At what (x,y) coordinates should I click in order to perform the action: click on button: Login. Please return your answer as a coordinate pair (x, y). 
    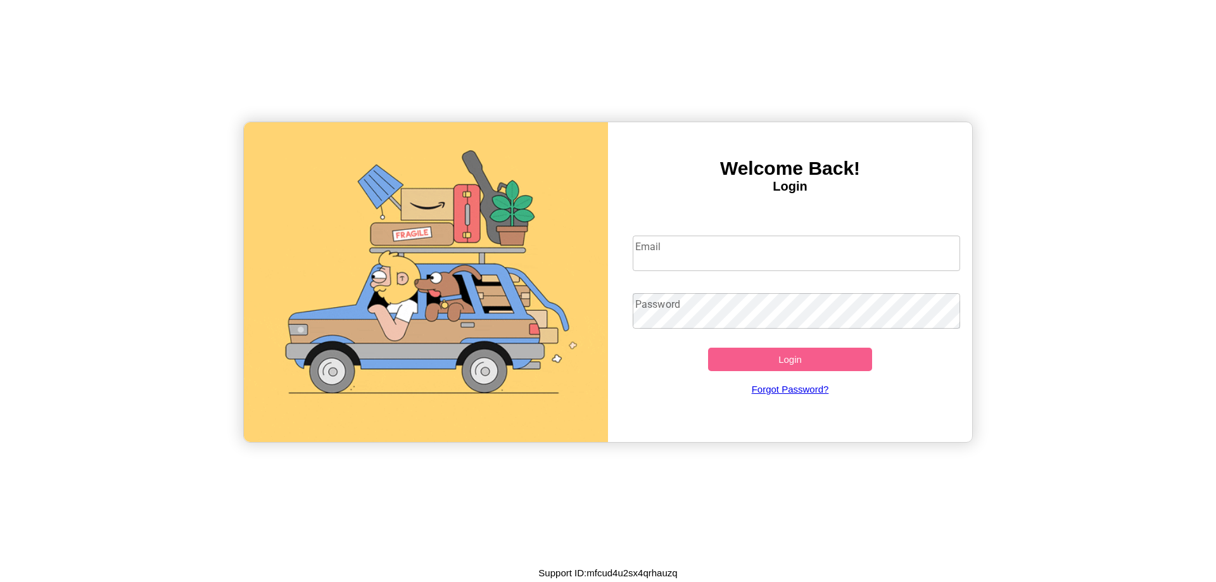
    Looking at the image, I should click on (789, 359).